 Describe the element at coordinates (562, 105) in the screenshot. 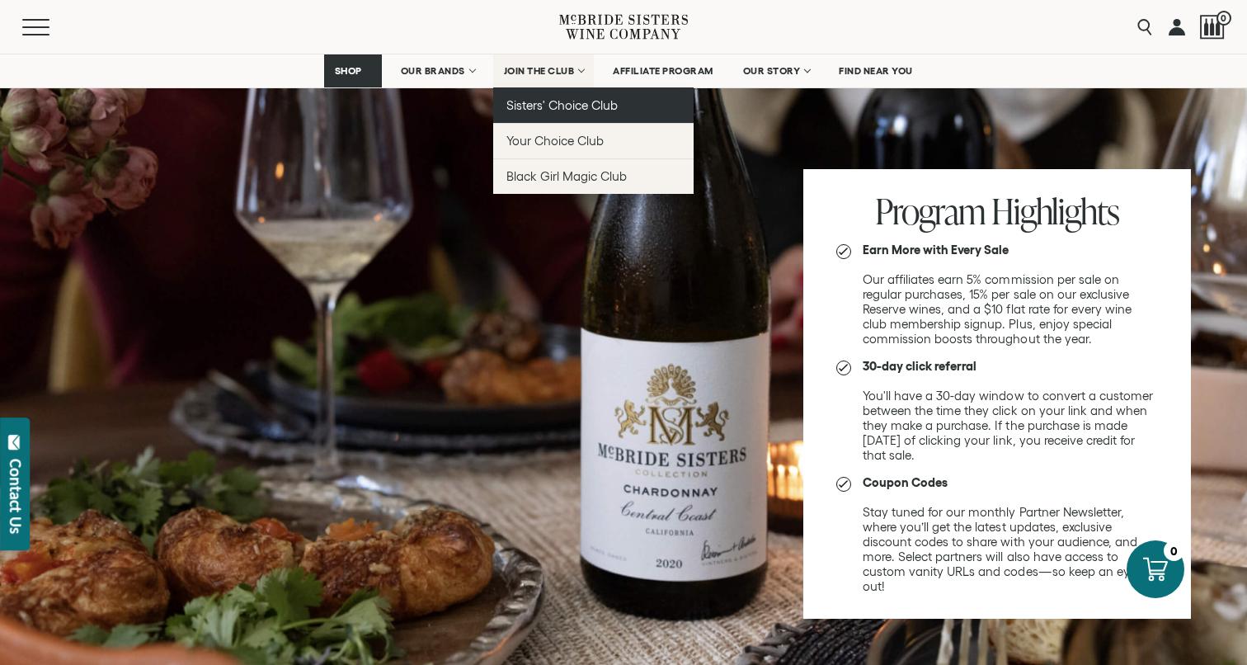

I see `span: Sisters' Choice Club` at that location.